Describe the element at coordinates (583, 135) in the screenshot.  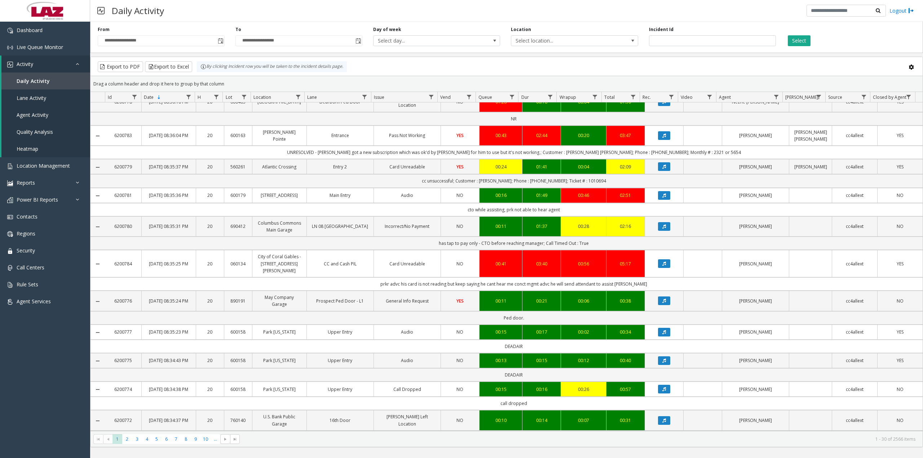
I see `a: 00:20` at that location.